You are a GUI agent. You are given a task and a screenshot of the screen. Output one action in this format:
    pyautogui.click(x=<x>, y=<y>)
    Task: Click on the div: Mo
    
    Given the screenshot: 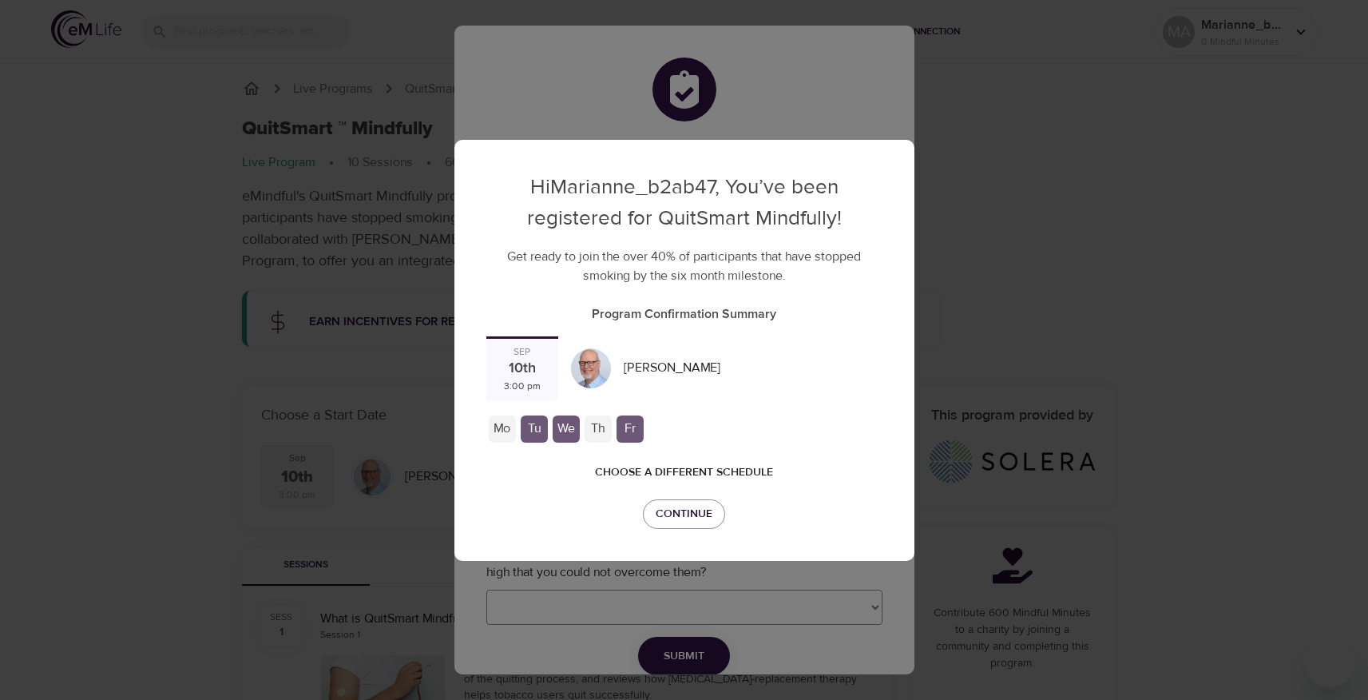 What is the action you would take?
    pyautogui.click(x=502, y=429)
    